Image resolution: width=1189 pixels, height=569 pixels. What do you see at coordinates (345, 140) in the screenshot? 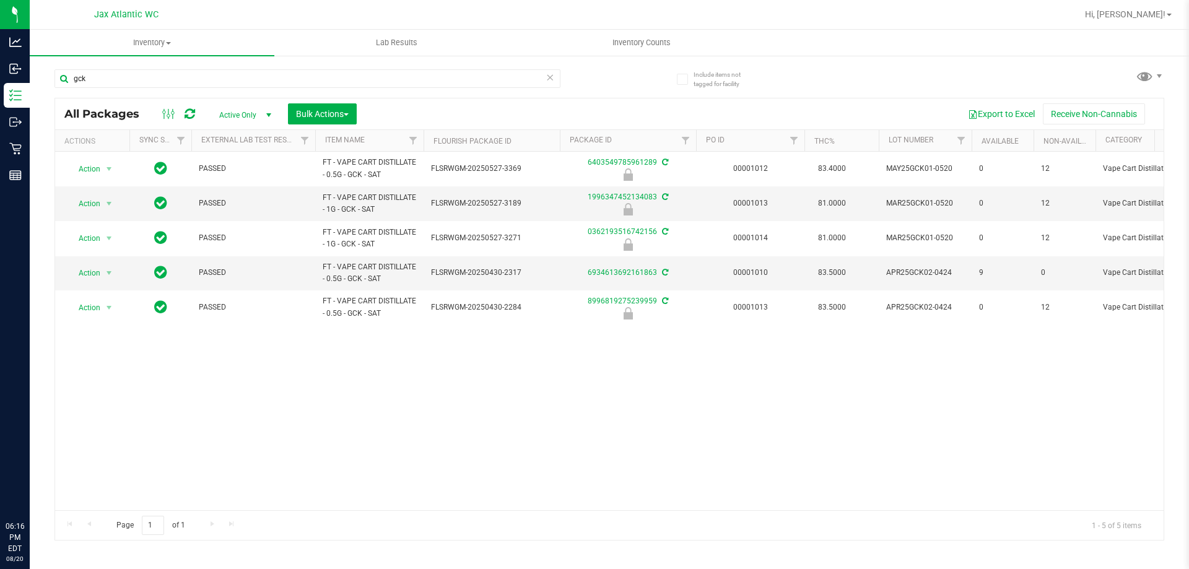
I see `a: Item Name` at bounding box center [345, 140].